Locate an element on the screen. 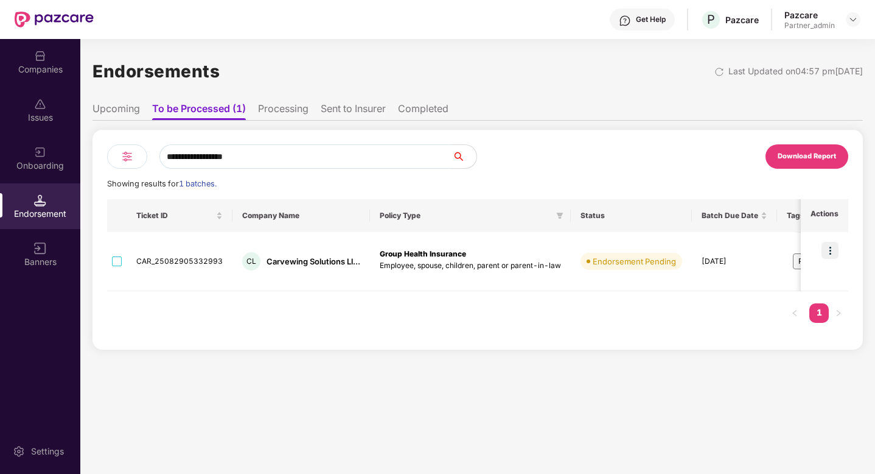 The image size is (875, 474). div: Partner_admin is located at coordinates (810, 26).